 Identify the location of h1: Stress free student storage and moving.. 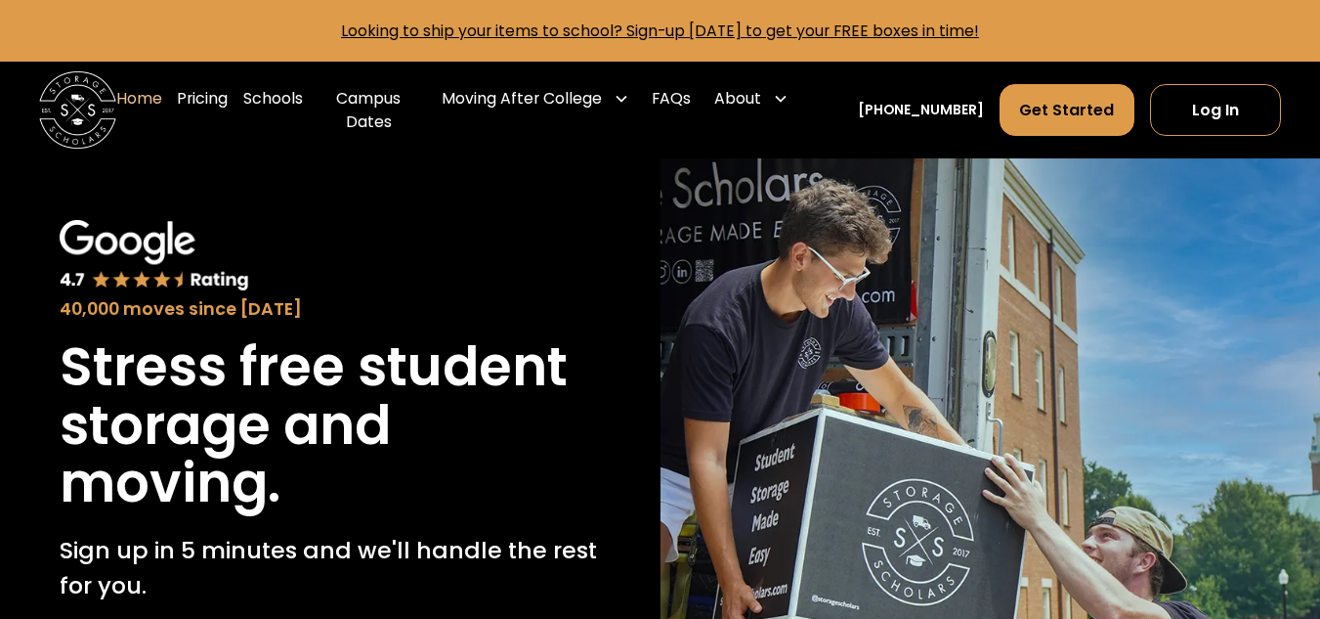
(330, 425).